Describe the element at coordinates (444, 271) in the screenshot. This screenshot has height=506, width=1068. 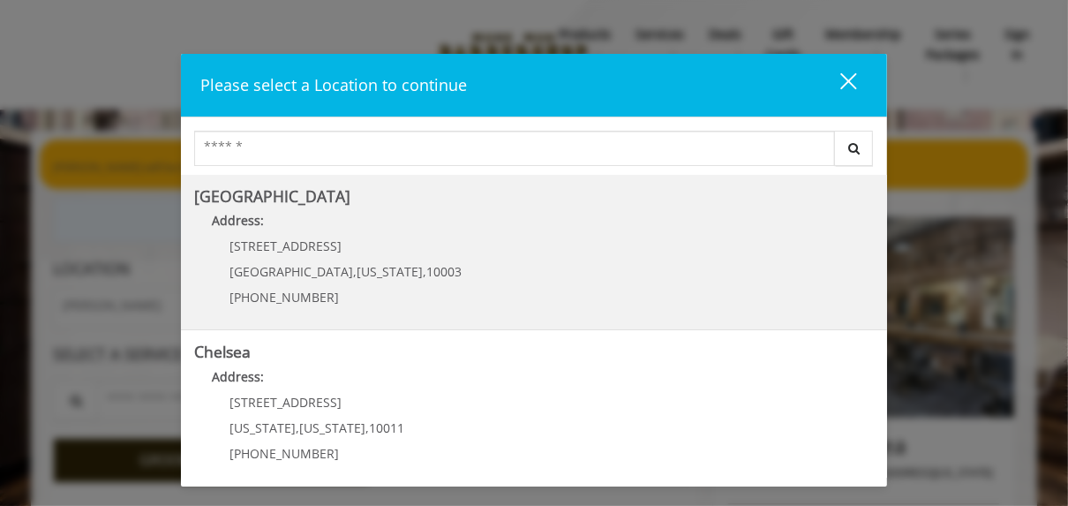
I see `span: 10003` at that location.